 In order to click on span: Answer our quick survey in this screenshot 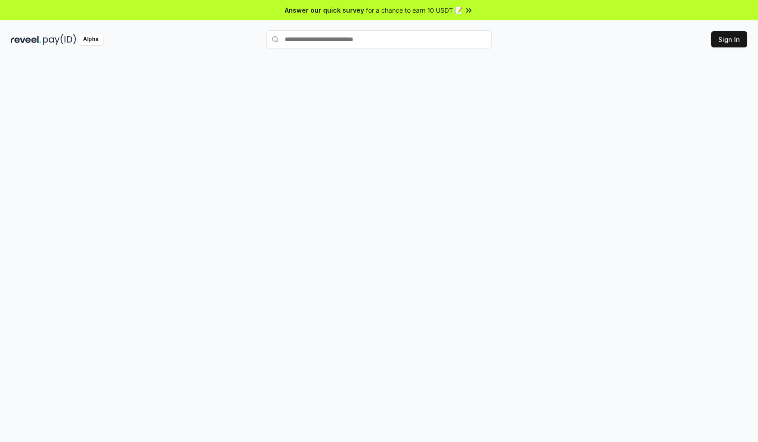, I will do `click(325, 10)`.